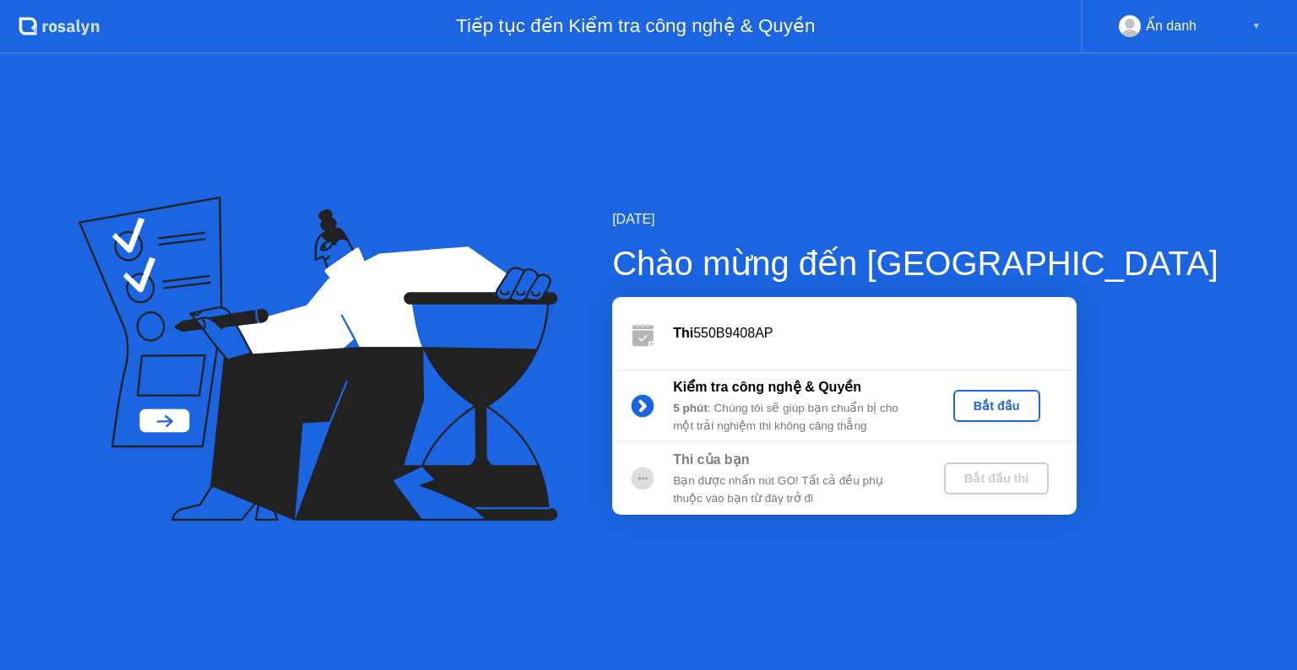  Describe the element at coordinates (711, 459) in the screenshot. I see `b: Thi của bạn` at that location.